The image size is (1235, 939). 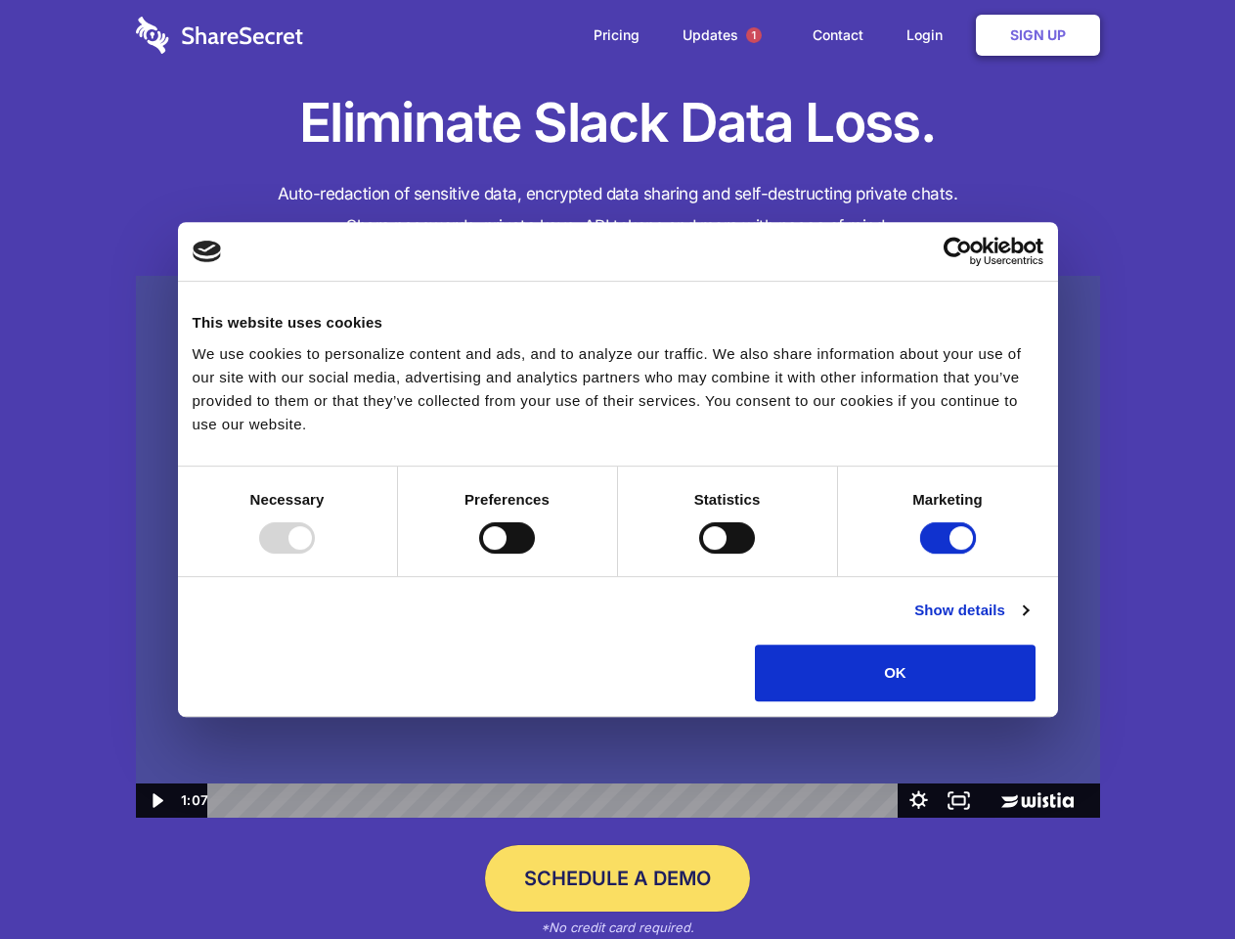 I want to click on button: OK, so click(x=895, y=673).